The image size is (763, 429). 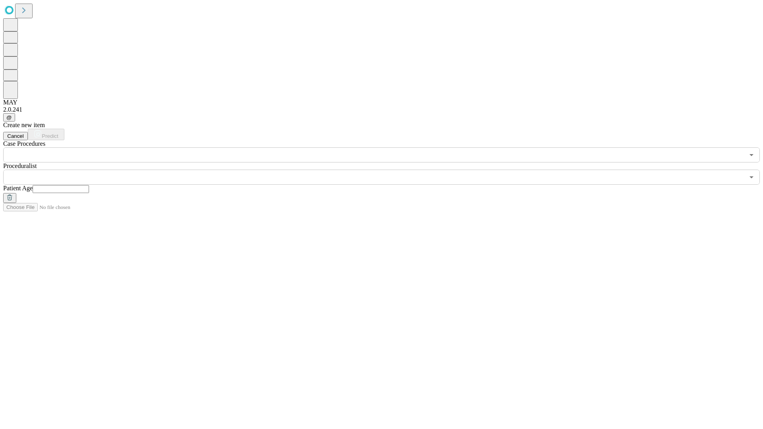 I want to click on span: Scheduled Procedure, so click(x=24, y=143).